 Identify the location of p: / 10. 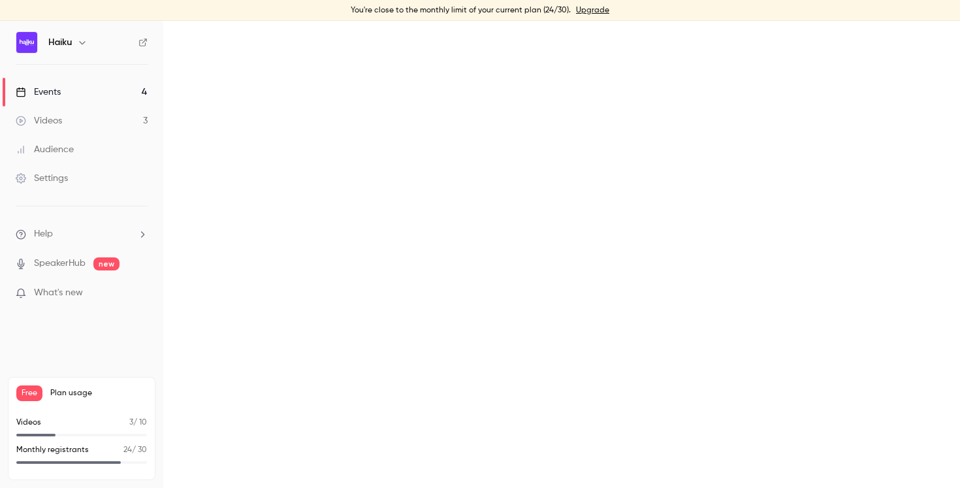
(138, 422).